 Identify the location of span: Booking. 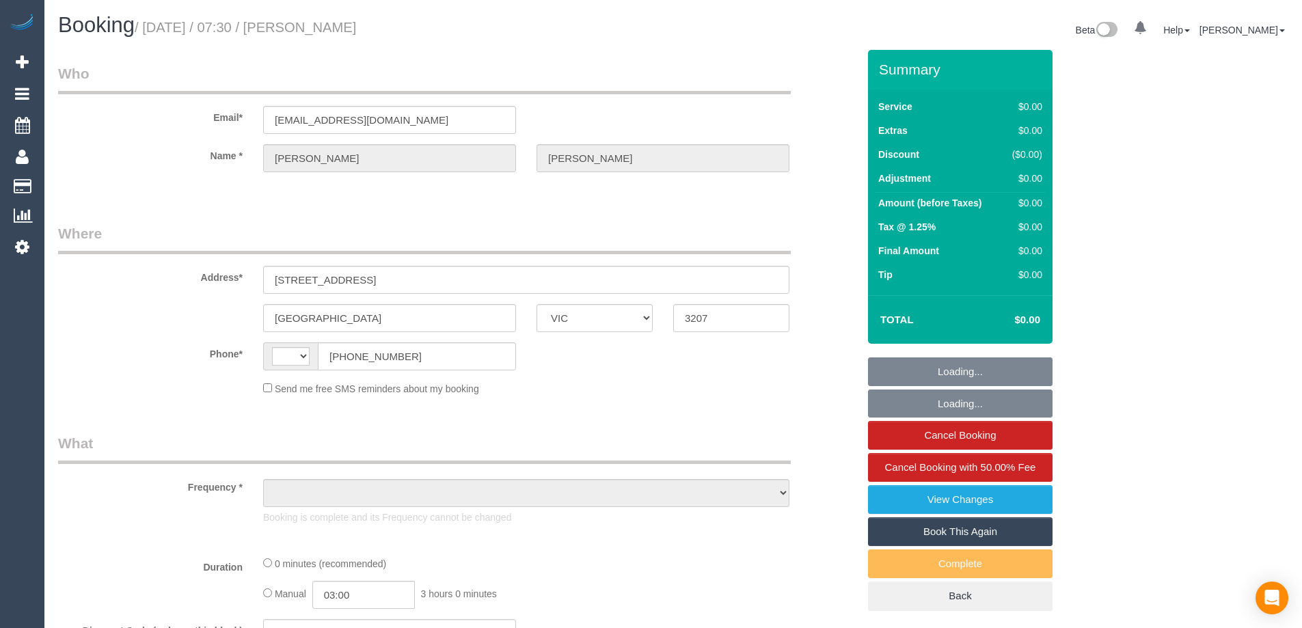
(96, 25).